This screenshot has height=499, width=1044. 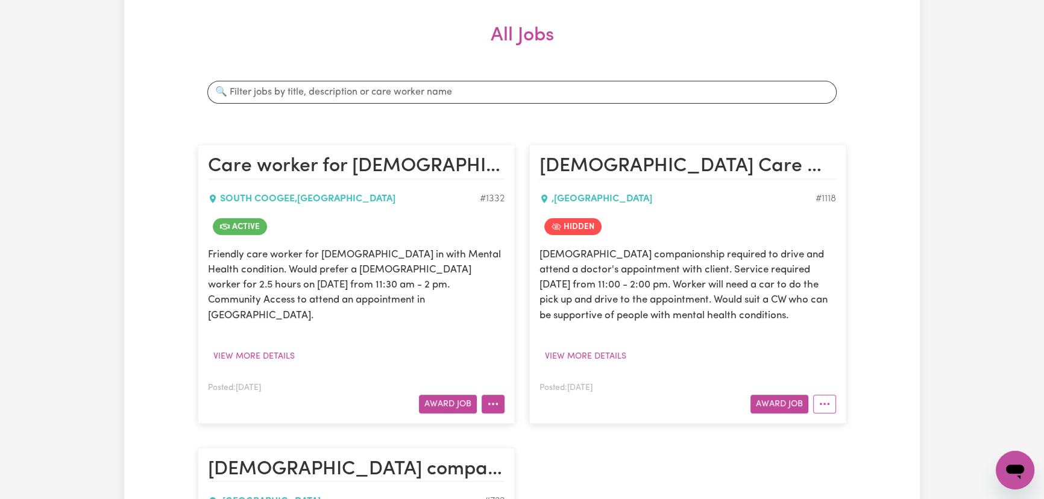 What do you see at coordinates (522, 92) in the screenshot?
I see `input: 🔍 Filter jobs by title, description or care worker name` at bounding box center [522, 92].